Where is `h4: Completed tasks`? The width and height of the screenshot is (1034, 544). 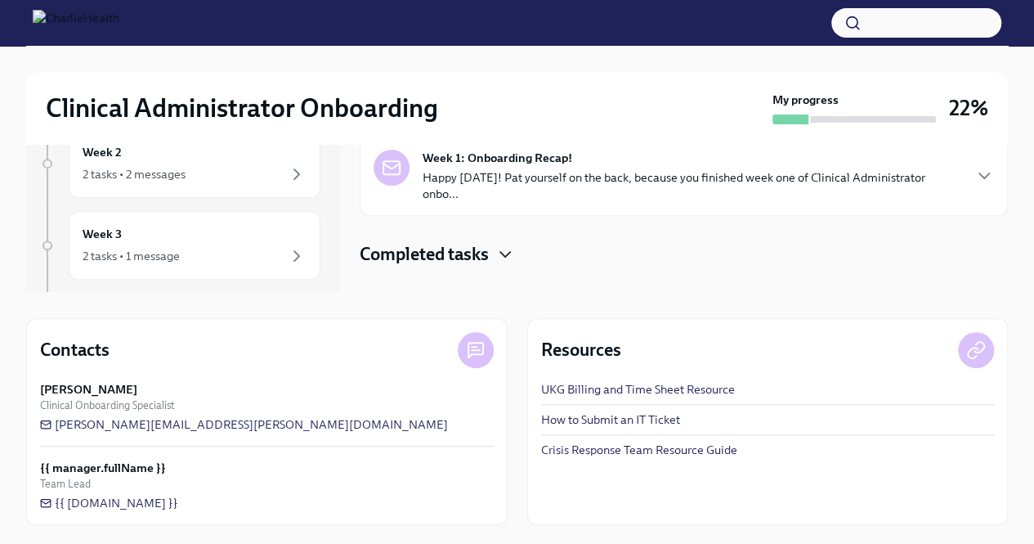
h4: Completed tasks is located at coordinates (424, 254).